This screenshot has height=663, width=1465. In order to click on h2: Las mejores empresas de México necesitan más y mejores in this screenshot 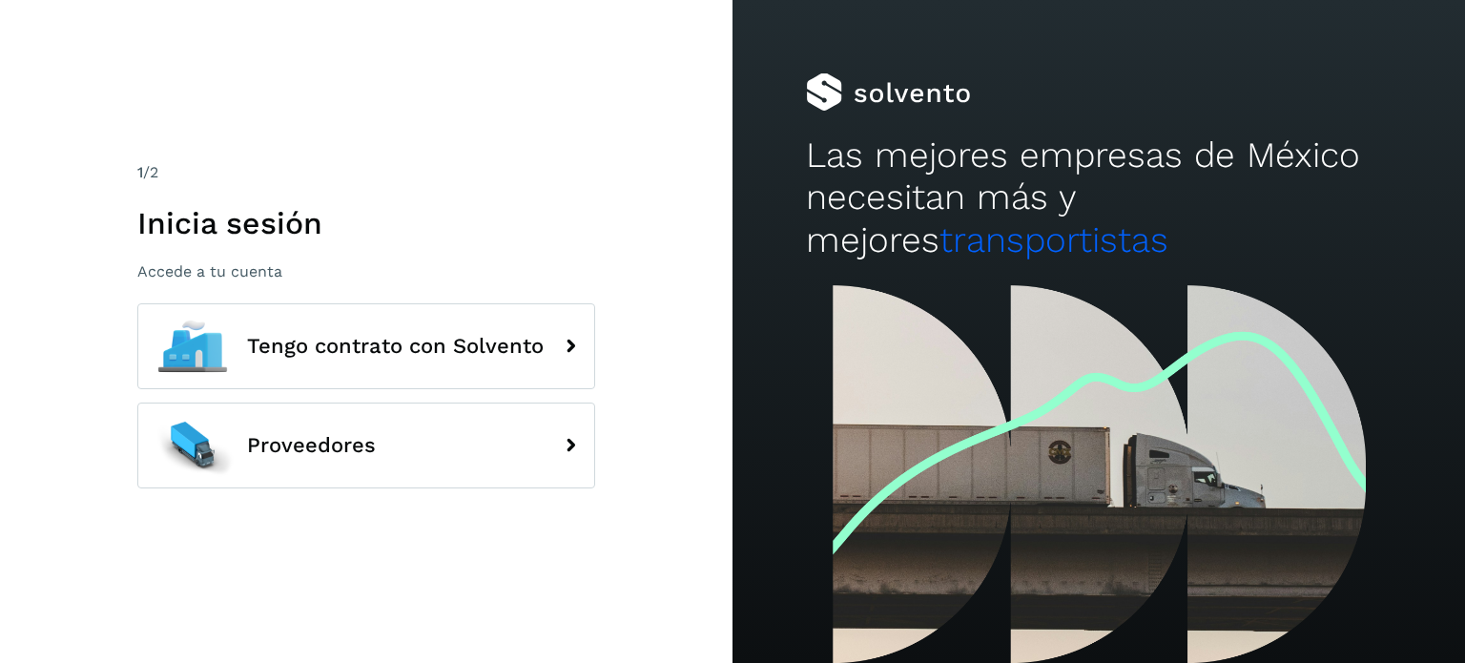, I will do `click(1099, 197)`.